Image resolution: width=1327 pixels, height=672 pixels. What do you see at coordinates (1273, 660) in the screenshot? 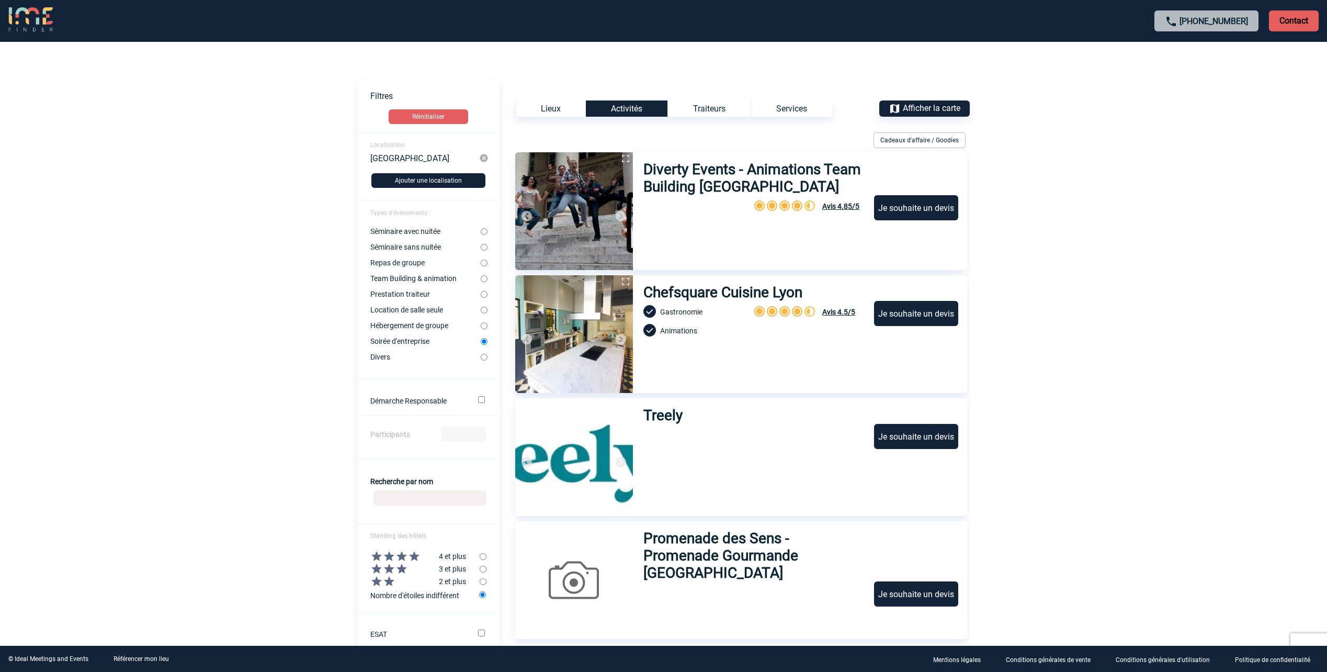
I see `p: Politique de confidentialité` at bounding box center [1273, 660].